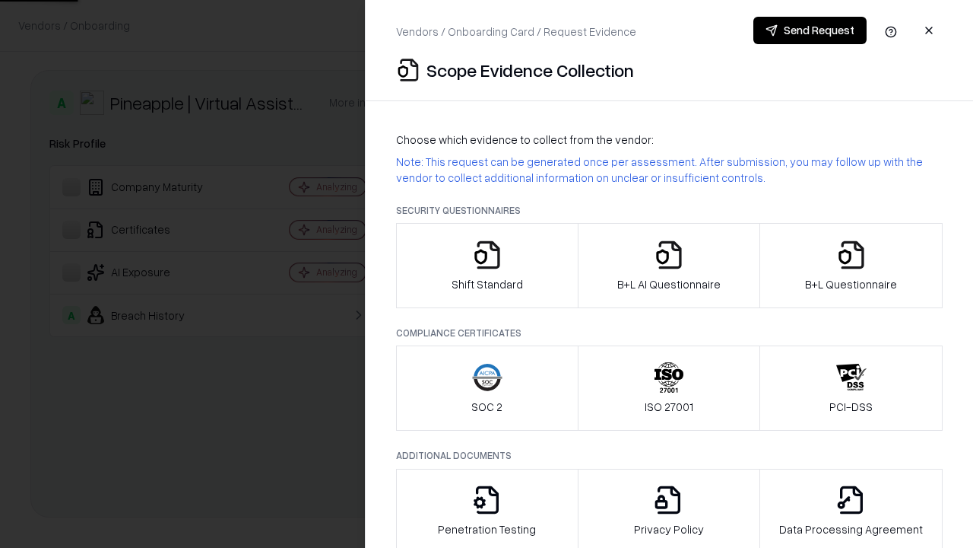 The height and width of the screenshot is (548, 973). Describe the element at coordinates (487, 265) in the screenshot. I see `button: Shift Standard` at that location.